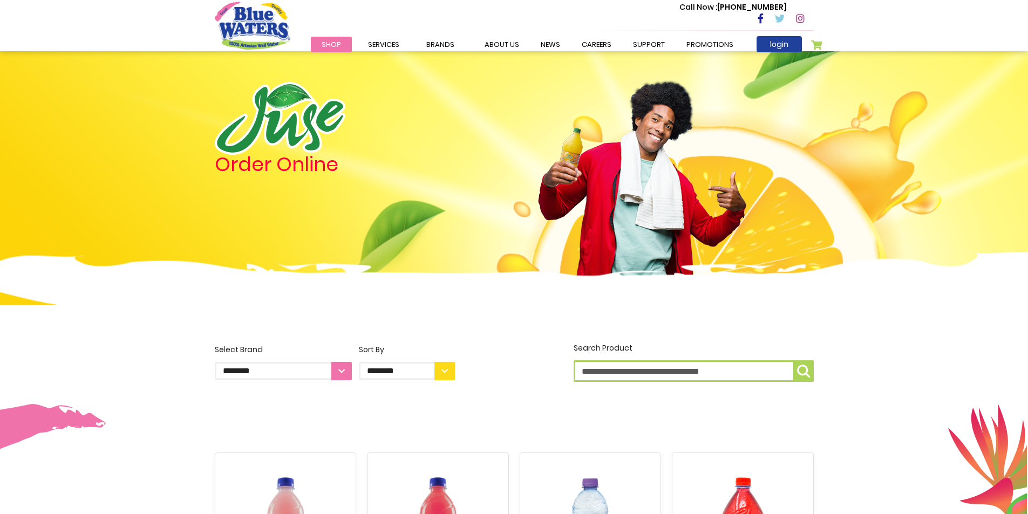 Image resolution: width=1028 pixels, height=514 pixels. I want to click on label: Search Product, so click(693, 362).